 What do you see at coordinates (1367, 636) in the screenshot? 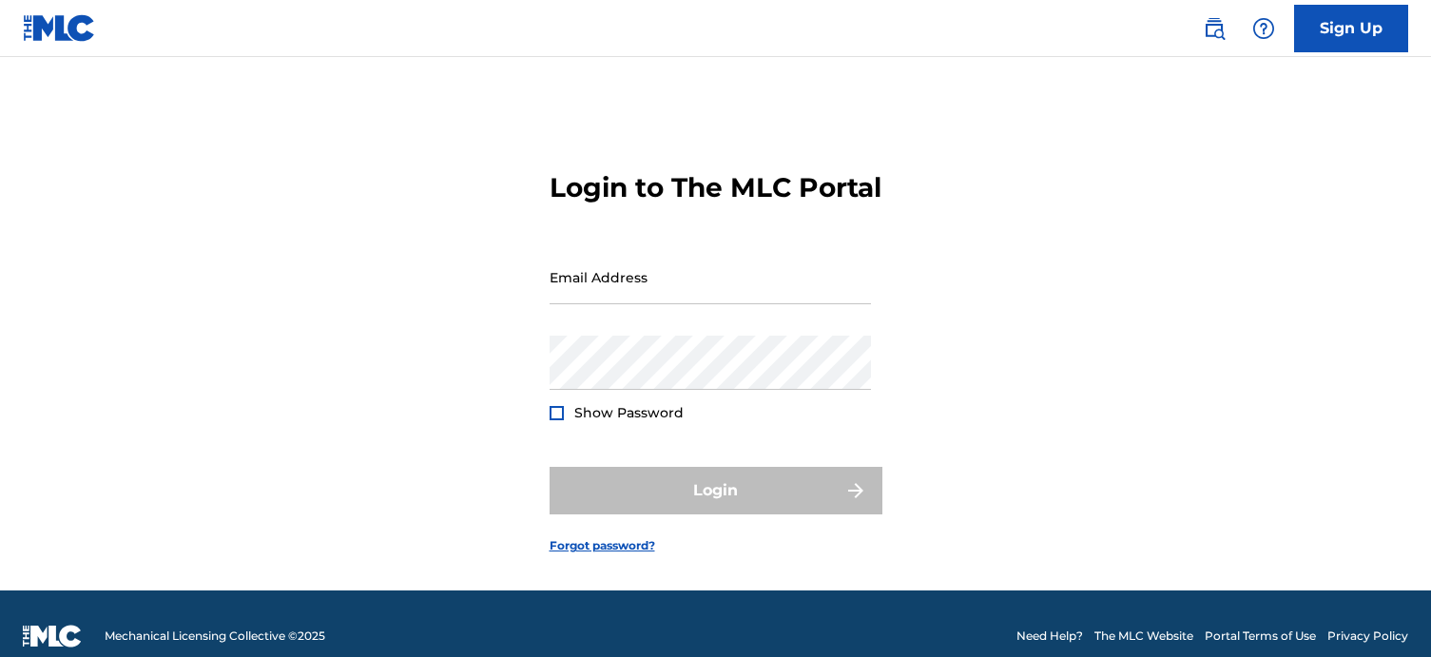
I see `a: Privacy Policy` at bounding box center [1367, 636].